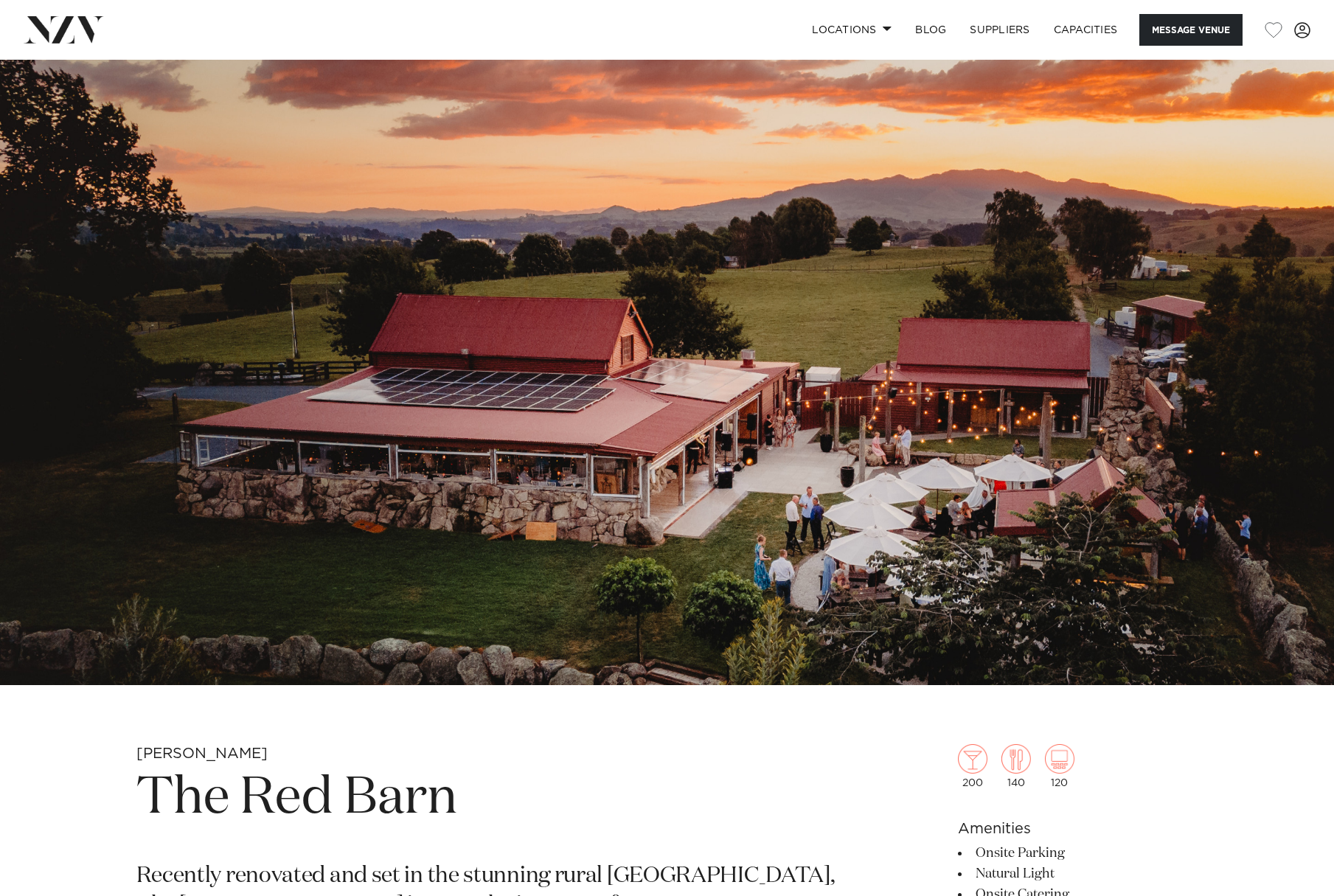 This screenshot has height=896, width=1334. I want to click on img: cocktail.png, so click(973, 759).